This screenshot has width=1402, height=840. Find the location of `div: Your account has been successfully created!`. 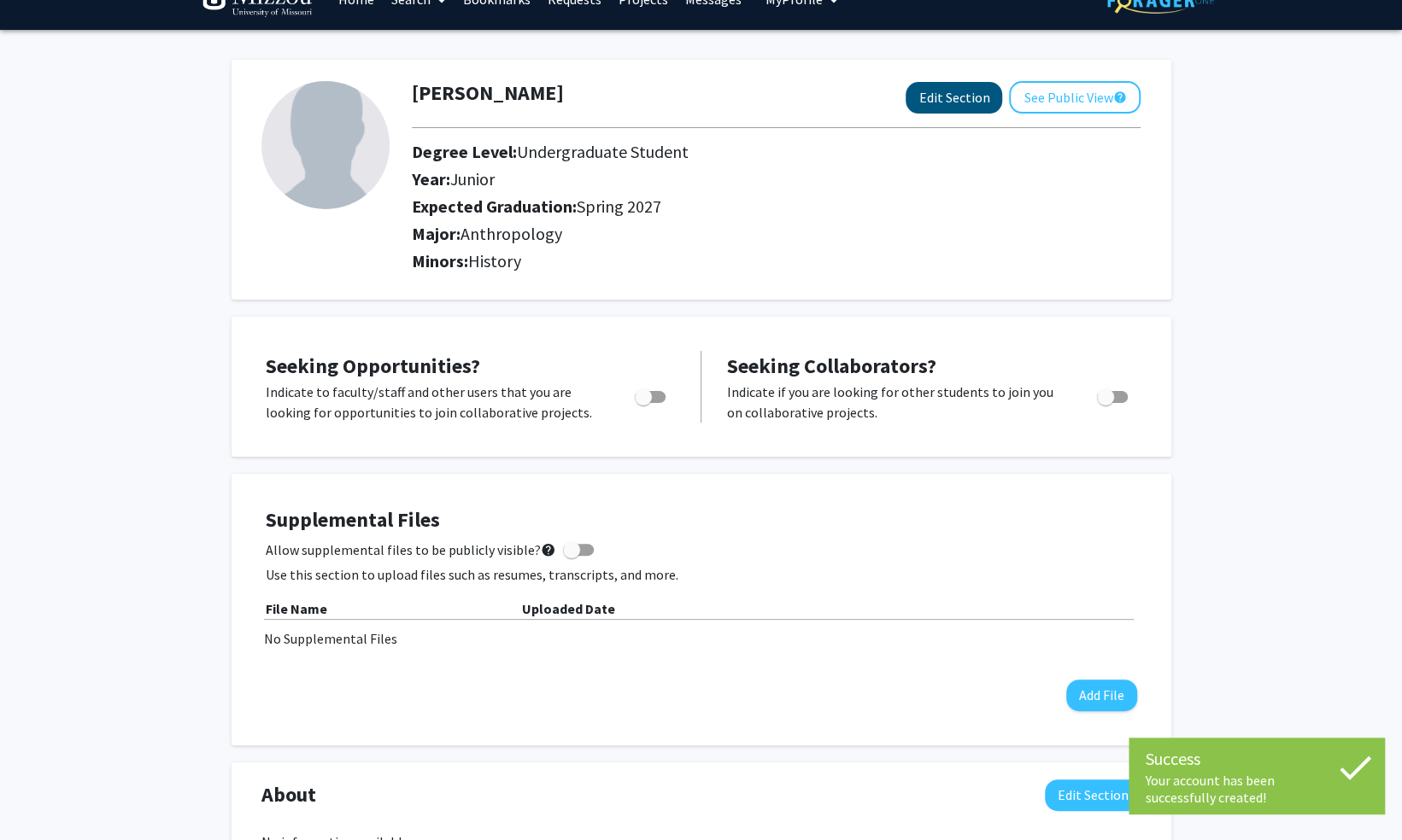

div: Your account has been successfully created! is located at coordinates (1257, 789).